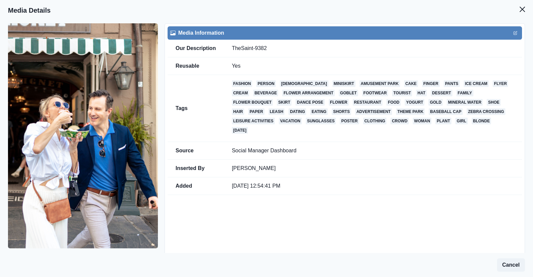  I want to click on a: pants, so click(452, 84).